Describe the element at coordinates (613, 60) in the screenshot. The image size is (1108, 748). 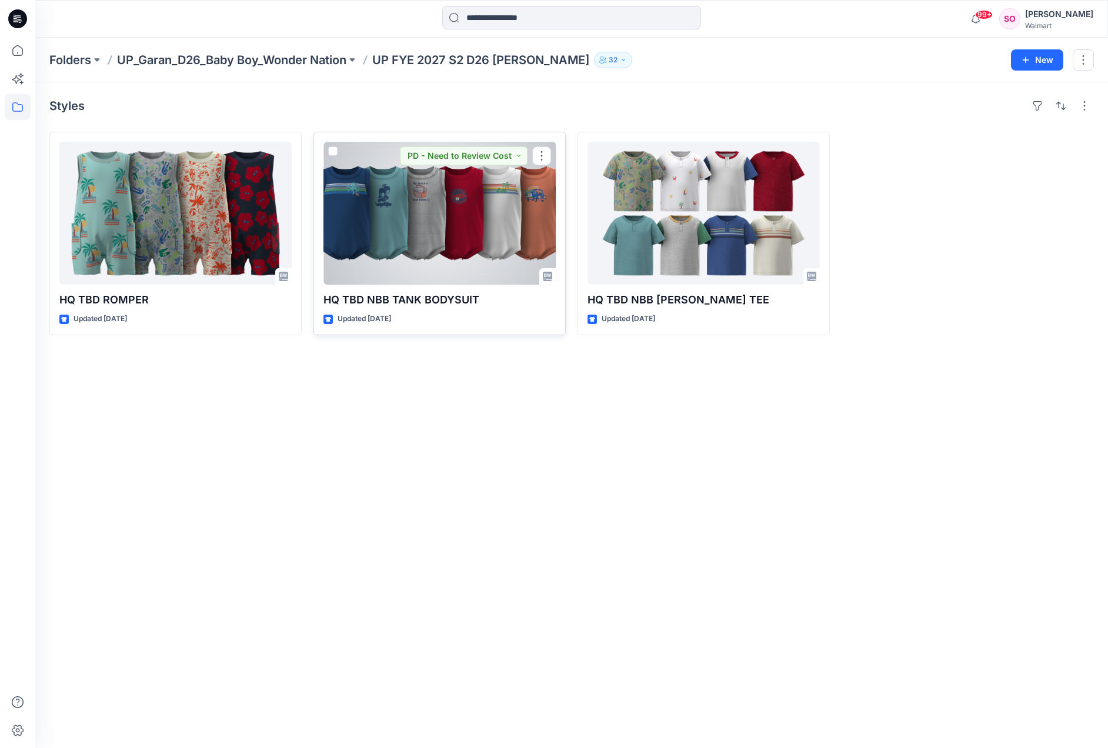
I see `button: 32` at that location.